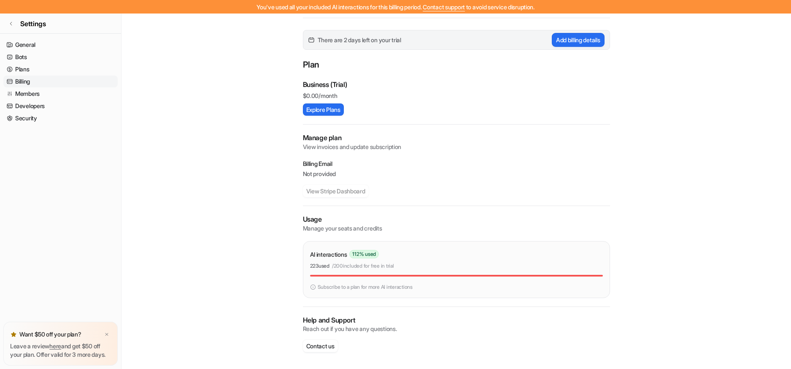  Describe the element at coordinates (363, 266) in the screenshot. I see `p: / 200 included for free in trial` at that location.